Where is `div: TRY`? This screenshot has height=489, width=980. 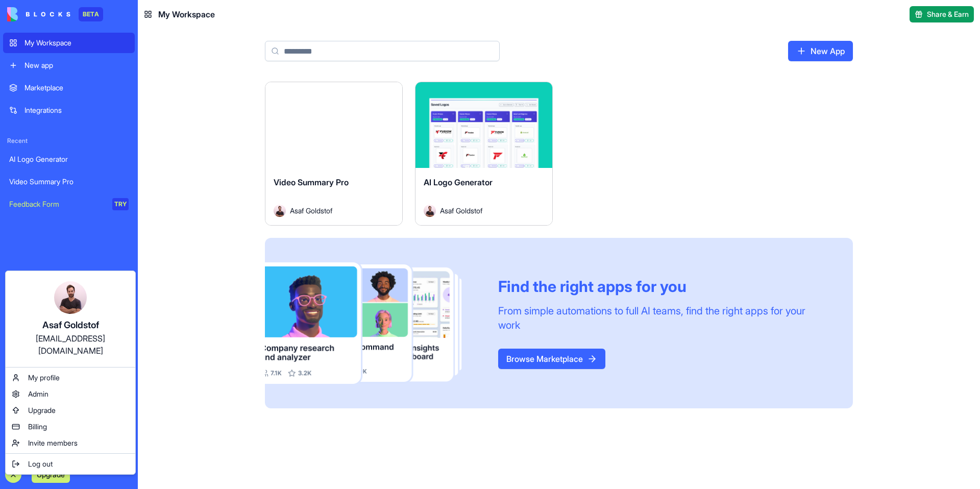 div: TRY is located at coordinates (120, 204).